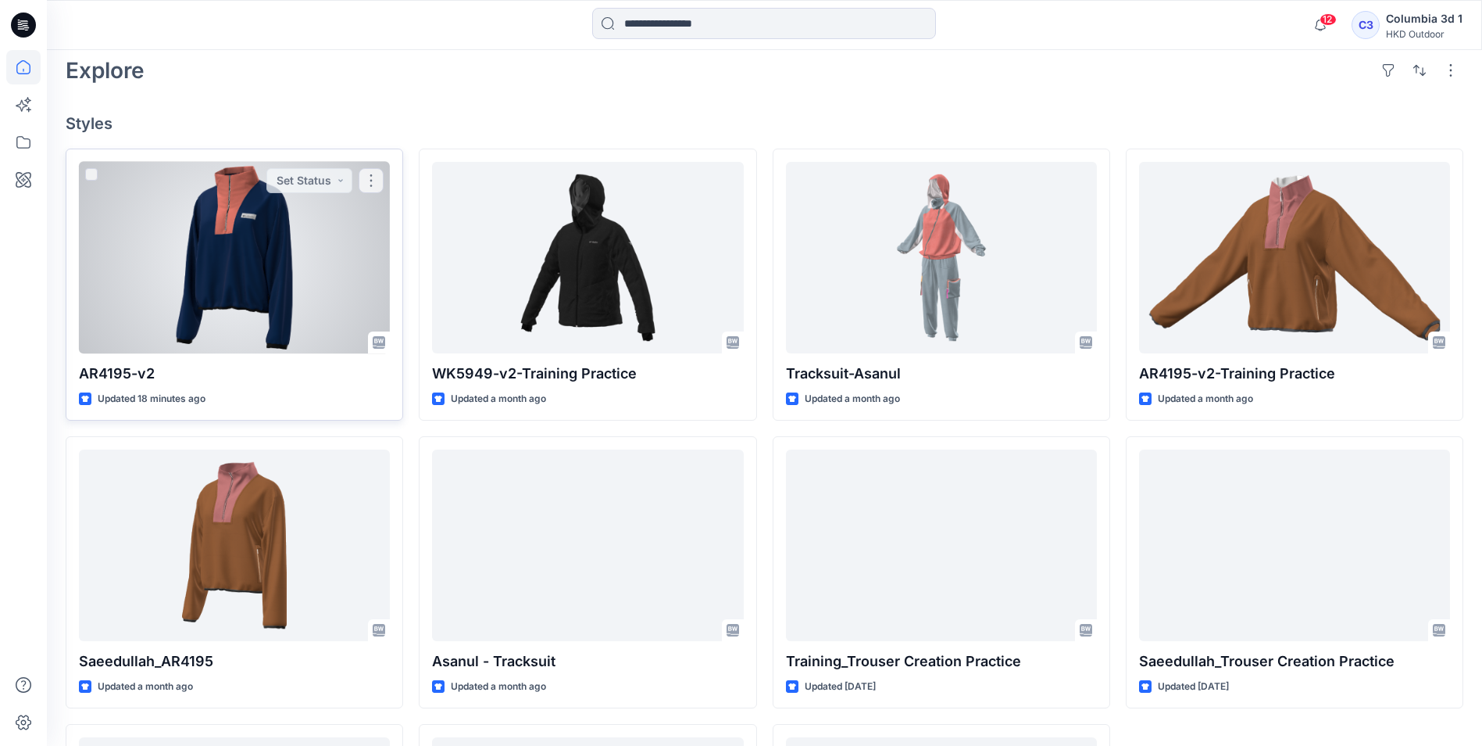  I want to click on p: AR4195-v2-Training Practice, so click(1295, 374).